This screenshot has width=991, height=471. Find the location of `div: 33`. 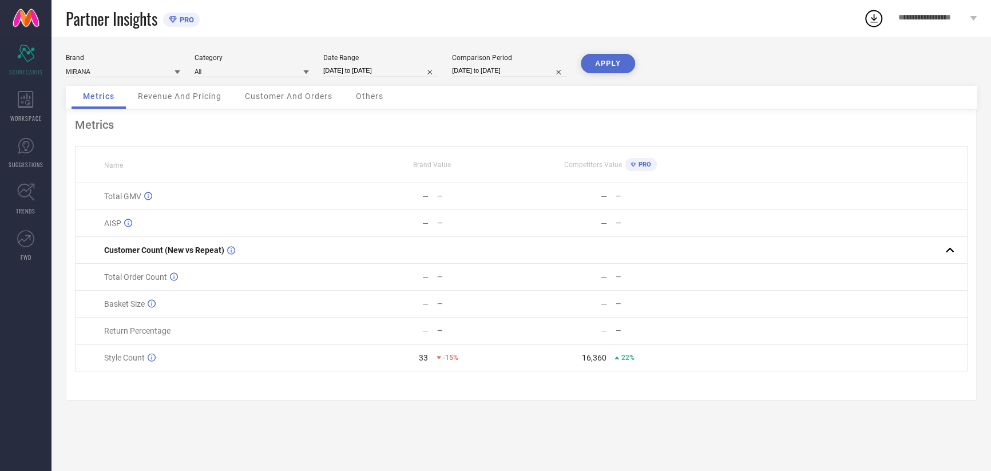

div: 33 is located at coordinates (424, 358).